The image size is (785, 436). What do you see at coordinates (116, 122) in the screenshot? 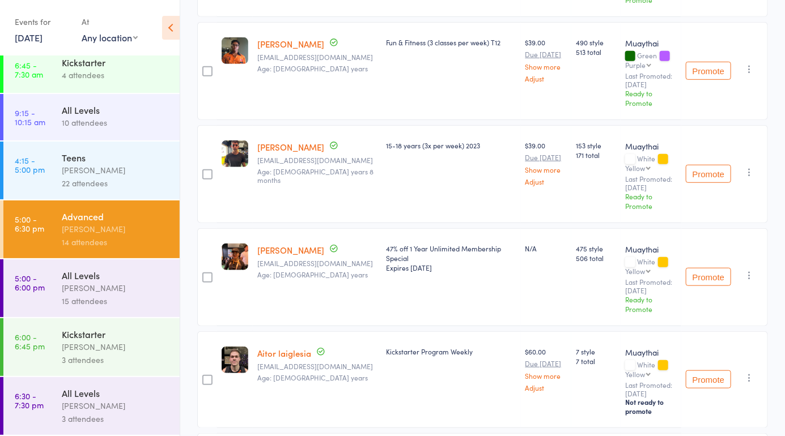
I see `div: 10 attendees` at bounding box center [116, 122].